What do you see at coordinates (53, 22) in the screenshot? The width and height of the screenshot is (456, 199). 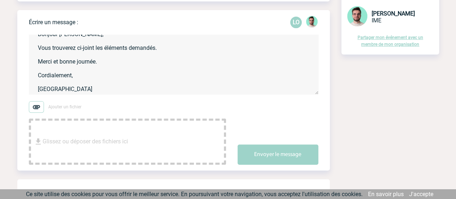 I see `p: Écrire un message :` at bounding box center [53, 22].